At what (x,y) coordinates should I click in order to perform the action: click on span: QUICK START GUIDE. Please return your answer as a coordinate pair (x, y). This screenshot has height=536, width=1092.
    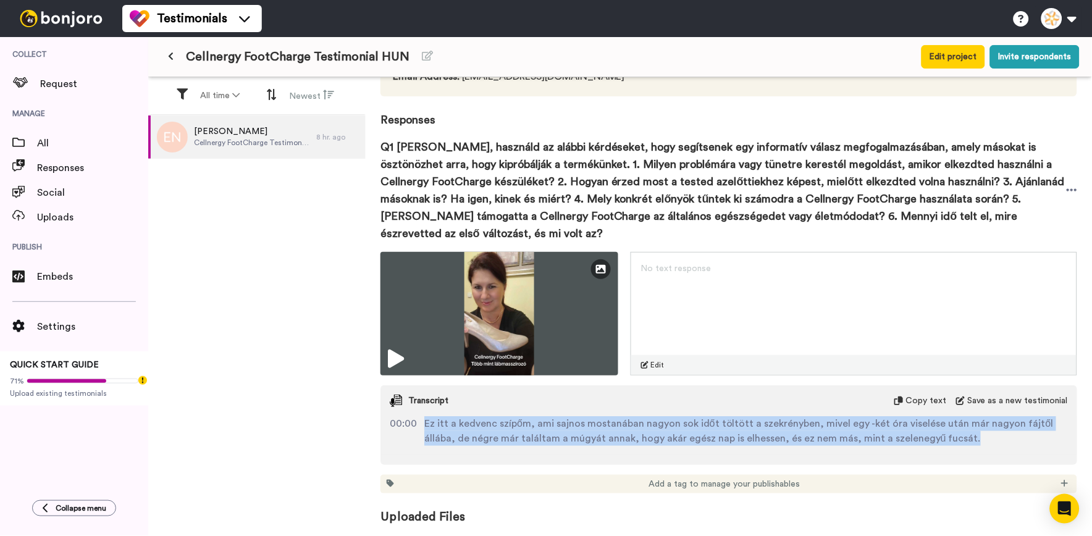
    Looking at the image, I should click on (54, 365).